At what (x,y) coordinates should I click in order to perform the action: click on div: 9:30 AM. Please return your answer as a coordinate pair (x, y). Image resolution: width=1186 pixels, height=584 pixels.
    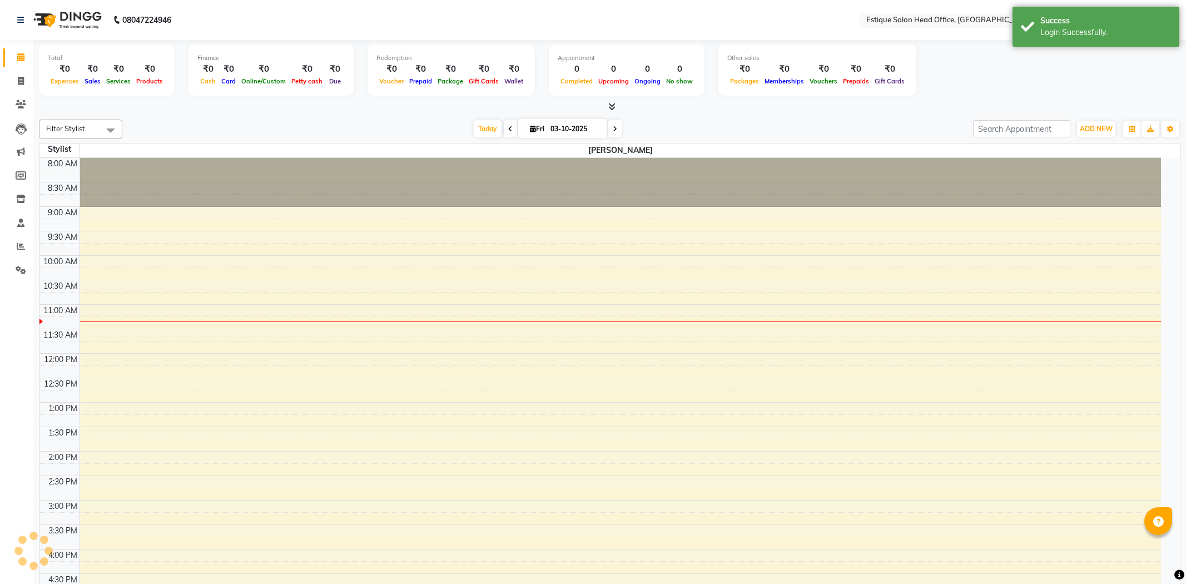
    Looking at the image, I should click on (62, 237).